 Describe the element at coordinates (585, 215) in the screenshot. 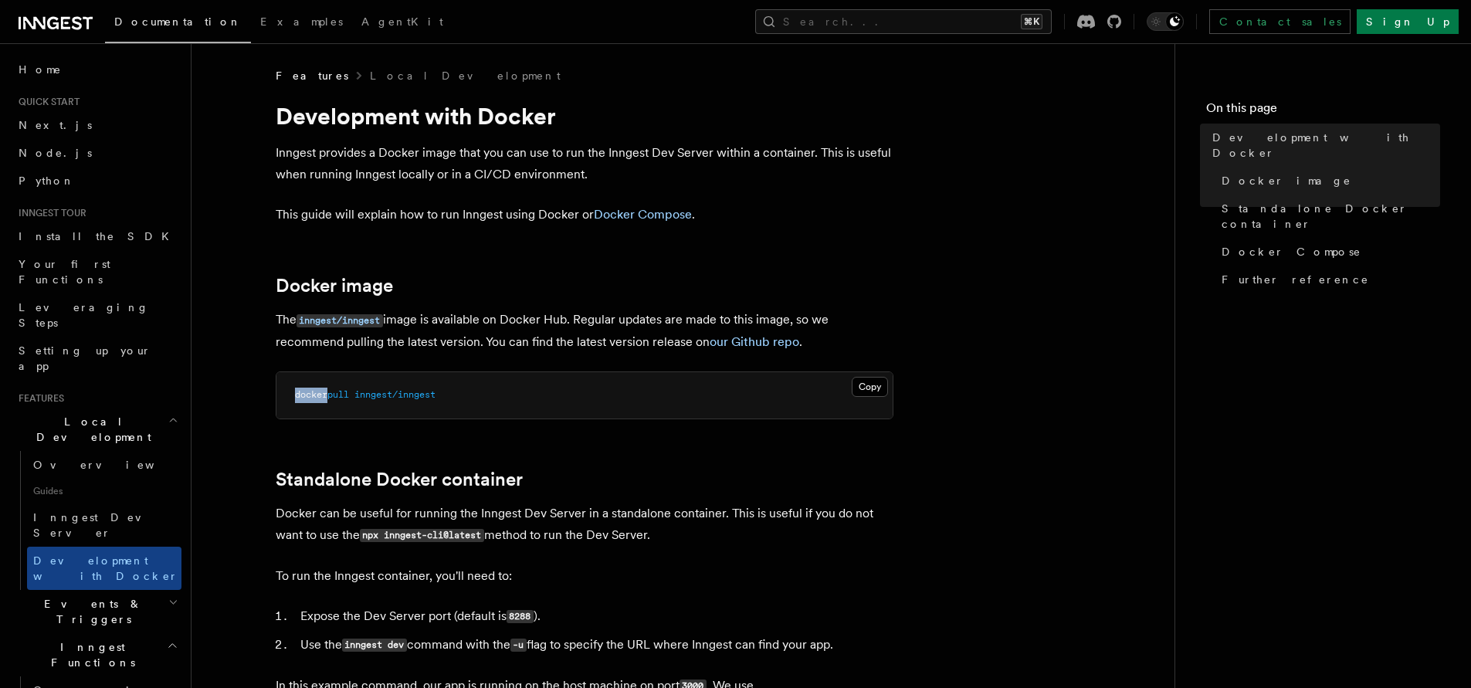

I see `p: This guide will explain how to run Inngest using Docker or .` at that location.